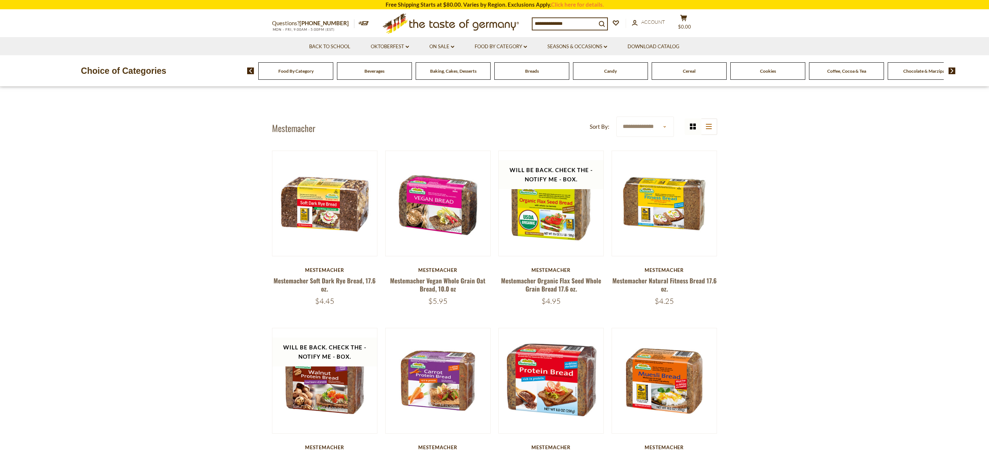 The height and width of the screenshot is (454, 989). I want to click on a: Seasons & Occasions, so click(577, 47).